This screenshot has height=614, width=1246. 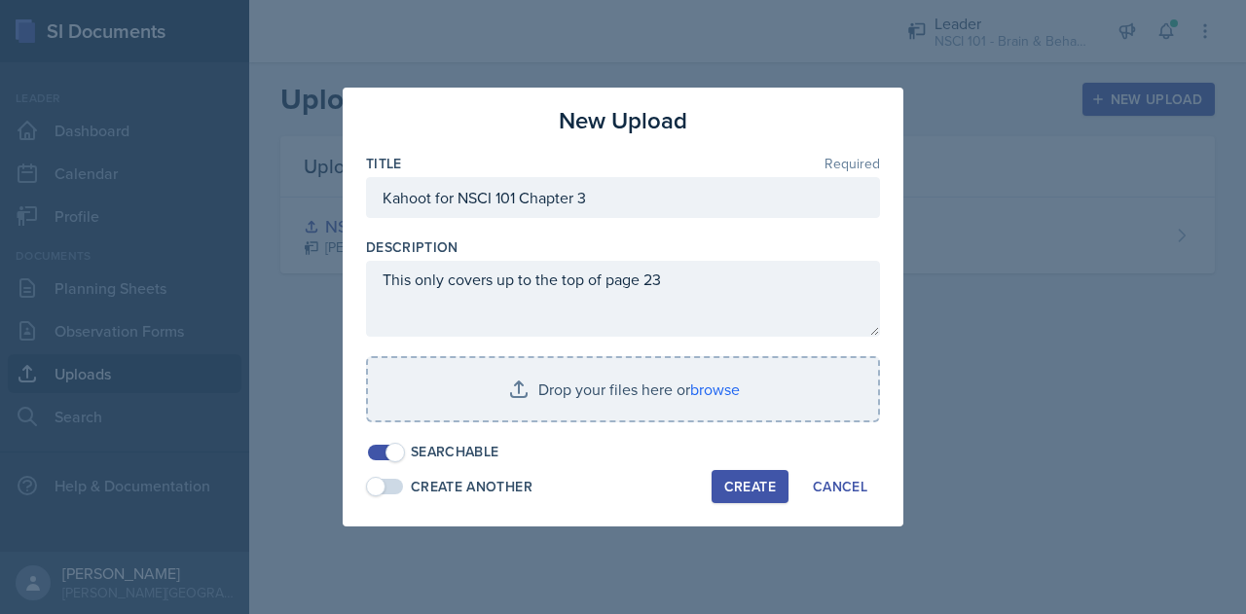 I want to click on label: Title, so click(x=384, y=164).